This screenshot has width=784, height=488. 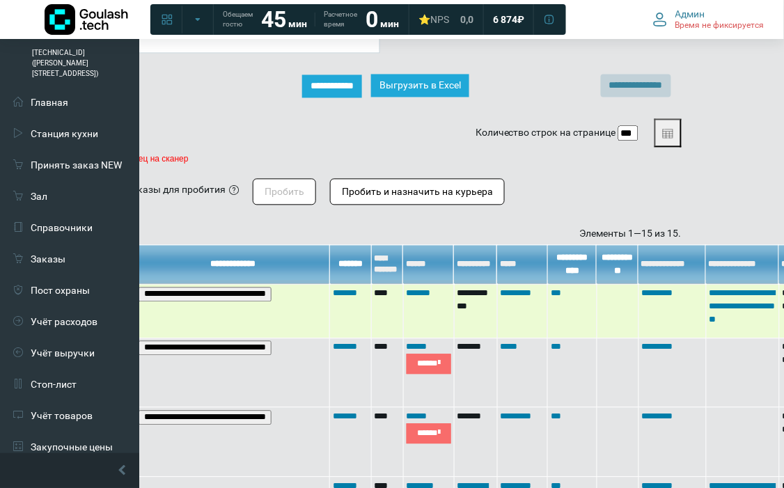 What do you see at coordinates (508, 20) in the screenshot?
I see `a: 6 874 ₽` at bounding box center [508, 20].